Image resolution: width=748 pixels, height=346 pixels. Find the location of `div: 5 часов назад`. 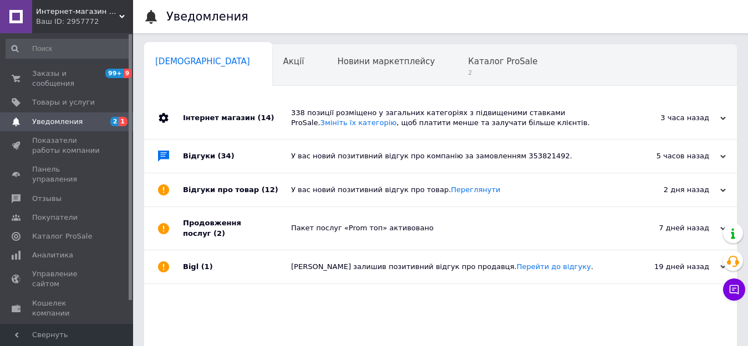

div: 5 часов назад is located at coordinates (670, 156).